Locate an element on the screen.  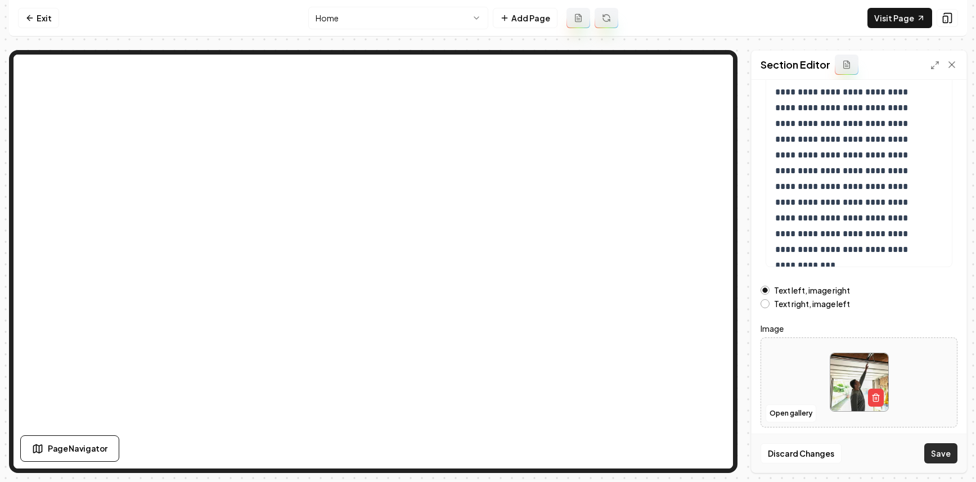
button: Regenerate page is located at coordinates (607, 18).